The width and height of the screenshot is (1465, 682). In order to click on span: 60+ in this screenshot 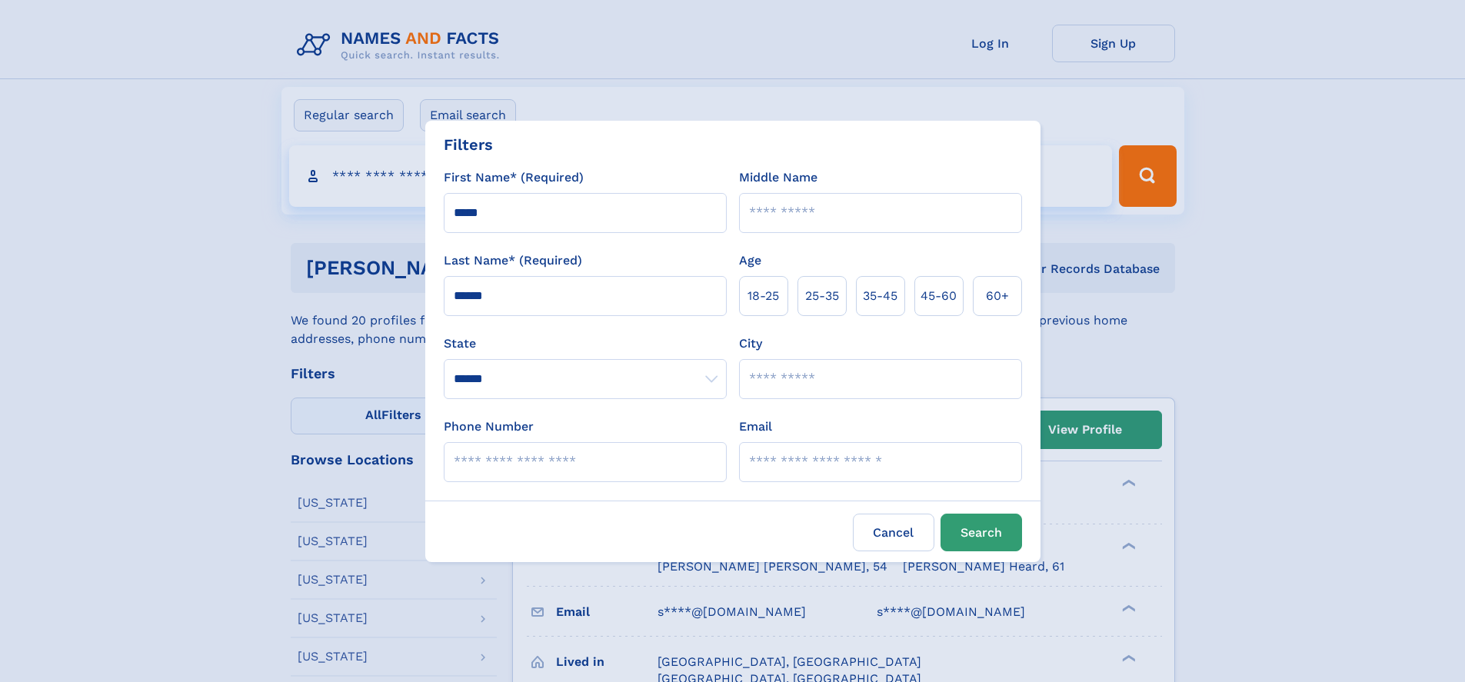, I will do `click(998, 296)`.